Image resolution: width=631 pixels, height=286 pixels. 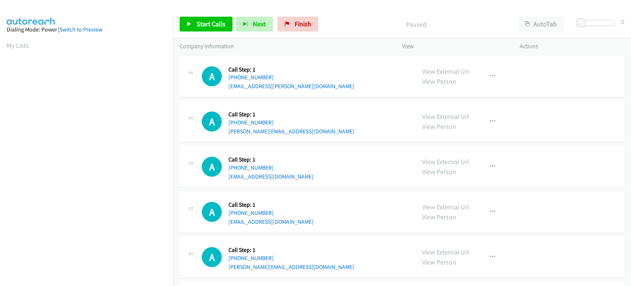 What do you see at coordinates (416, 24) in the screenshot?
I see `p: Paused` at bounding box center [416, 24].